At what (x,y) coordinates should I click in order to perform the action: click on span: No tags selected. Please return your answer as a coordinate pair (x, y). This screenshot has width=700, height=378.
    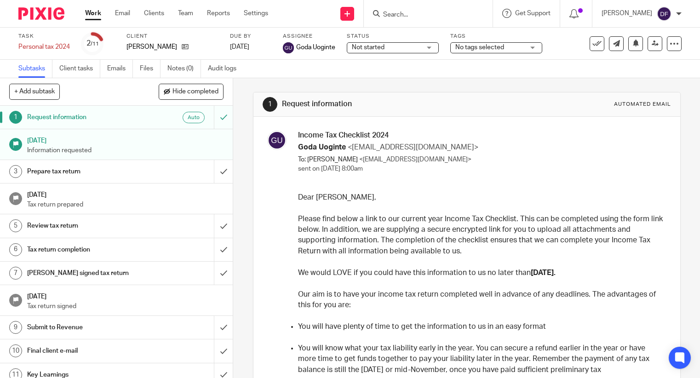
    Looking at the image, I should click on (479, 47).